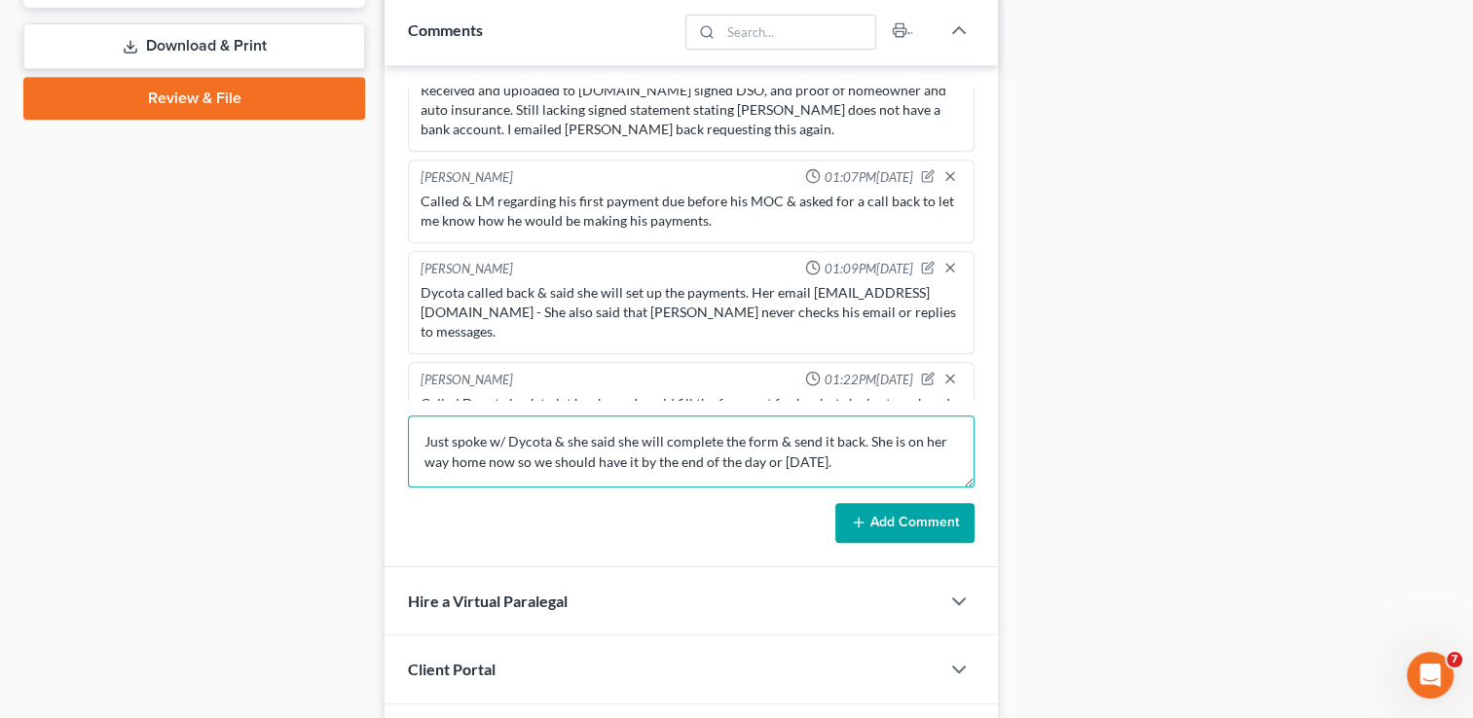  I want to click on a: Review & File, so click(194, 98).